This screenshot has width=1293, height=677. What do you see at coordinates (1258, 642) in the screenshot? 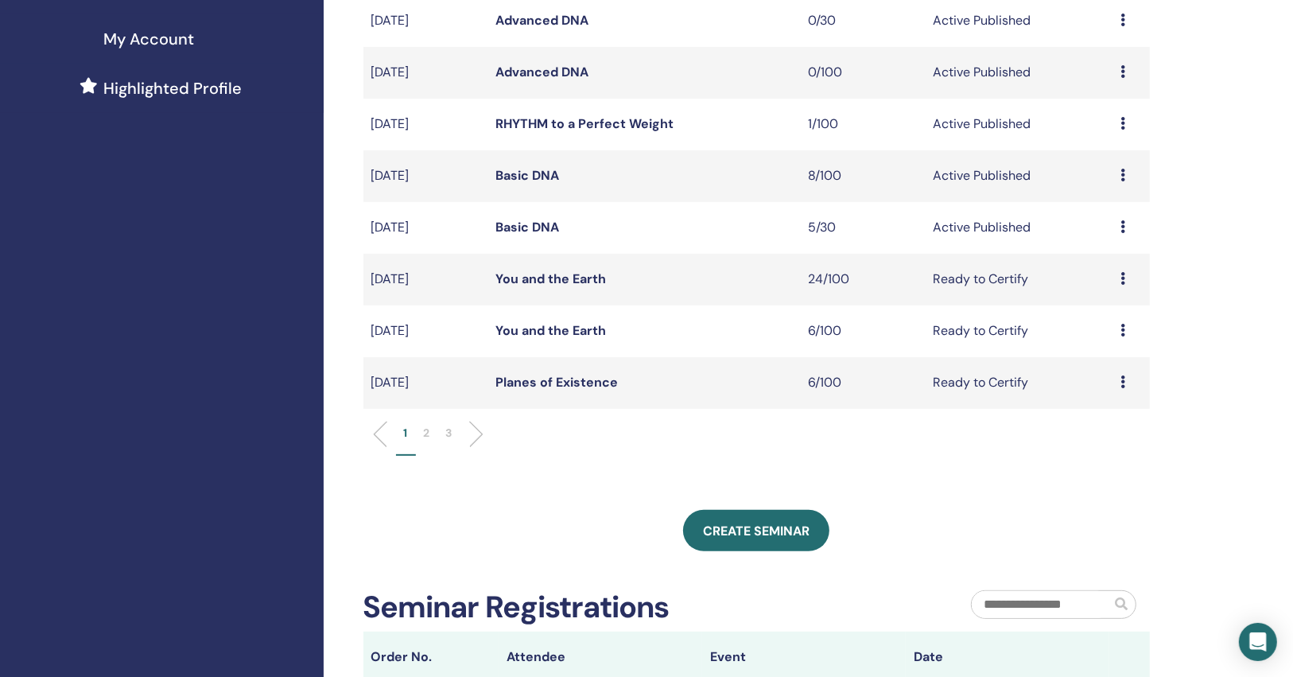
I see `div: Open Intercom Messenger` at bounding box center [1258, 642].